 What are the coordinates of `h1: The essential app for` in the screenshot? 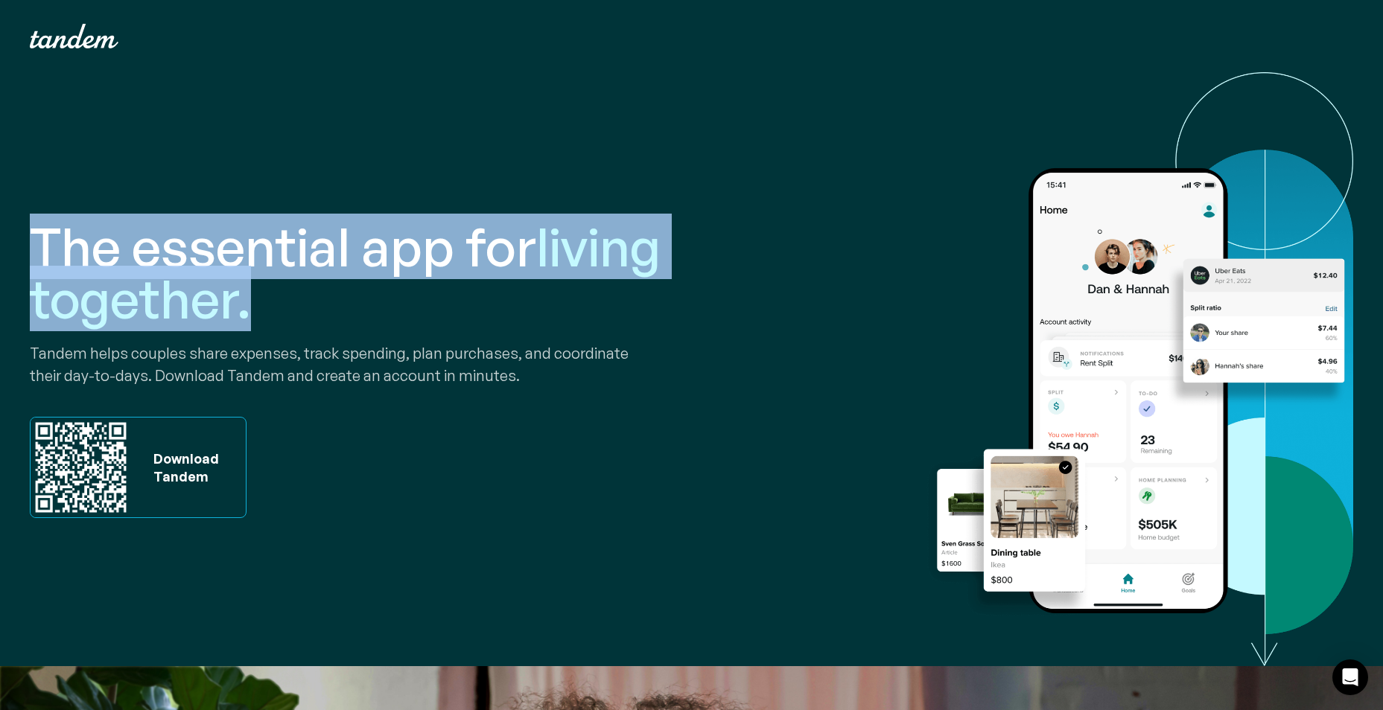 It's located at (357, 273).